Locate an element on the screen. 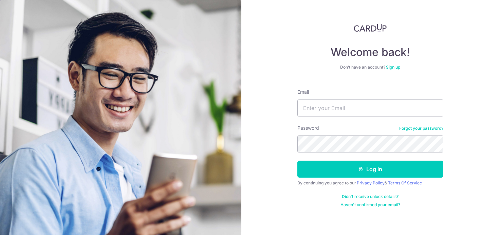  a: Forgot your password? is located at coordinates (421, 128).